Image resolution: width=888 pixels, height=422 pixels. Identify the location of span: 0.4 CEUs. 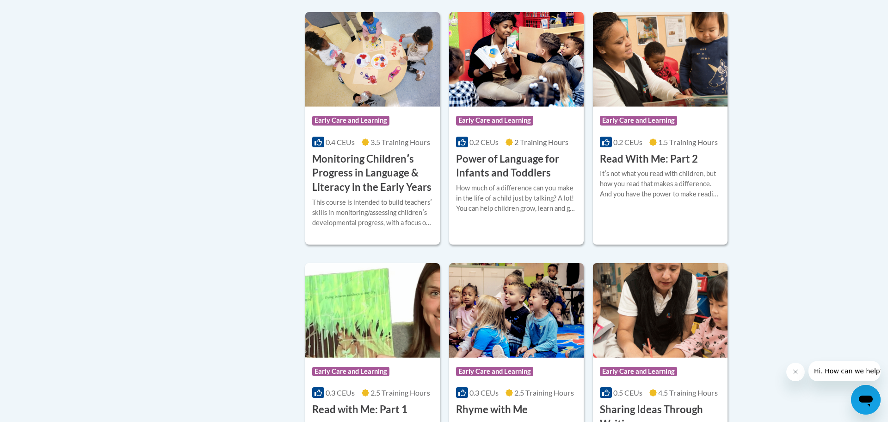
(340, 142).